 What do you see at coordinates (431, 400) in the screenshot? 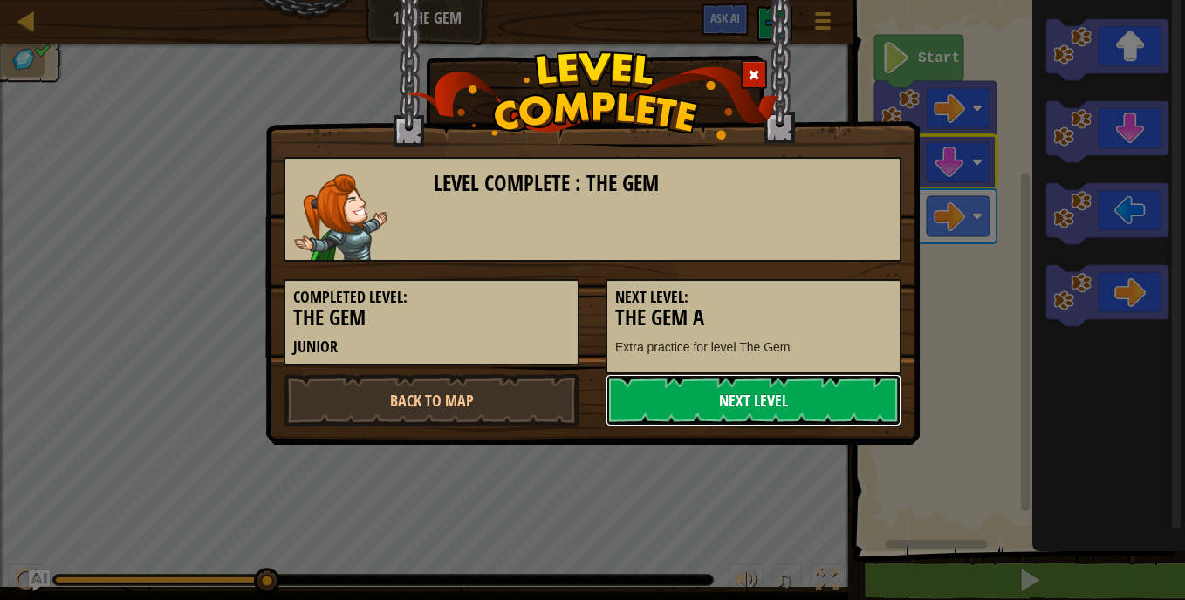
I see `a: Back to Map` at bounding box center [431, 400].